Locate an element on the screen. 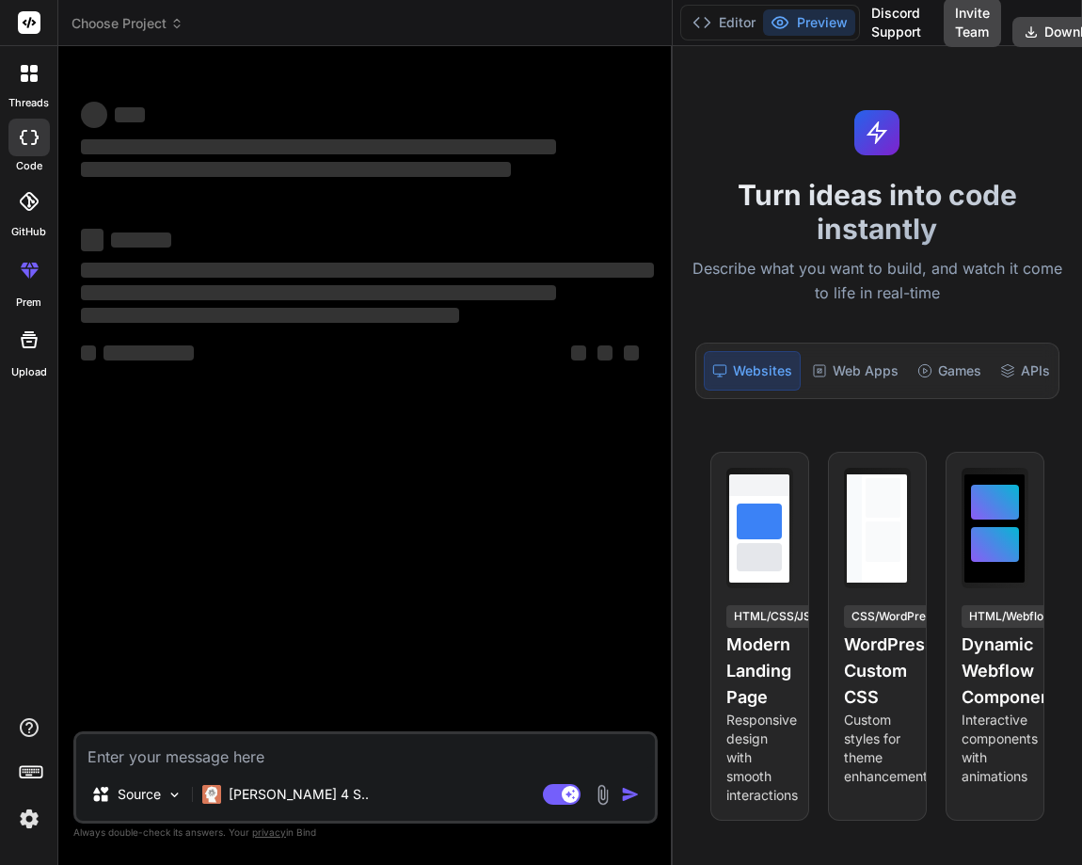 The image size is (1082, 865). p: Custom styles for theme enhancement is located at coordinates (877, 748).